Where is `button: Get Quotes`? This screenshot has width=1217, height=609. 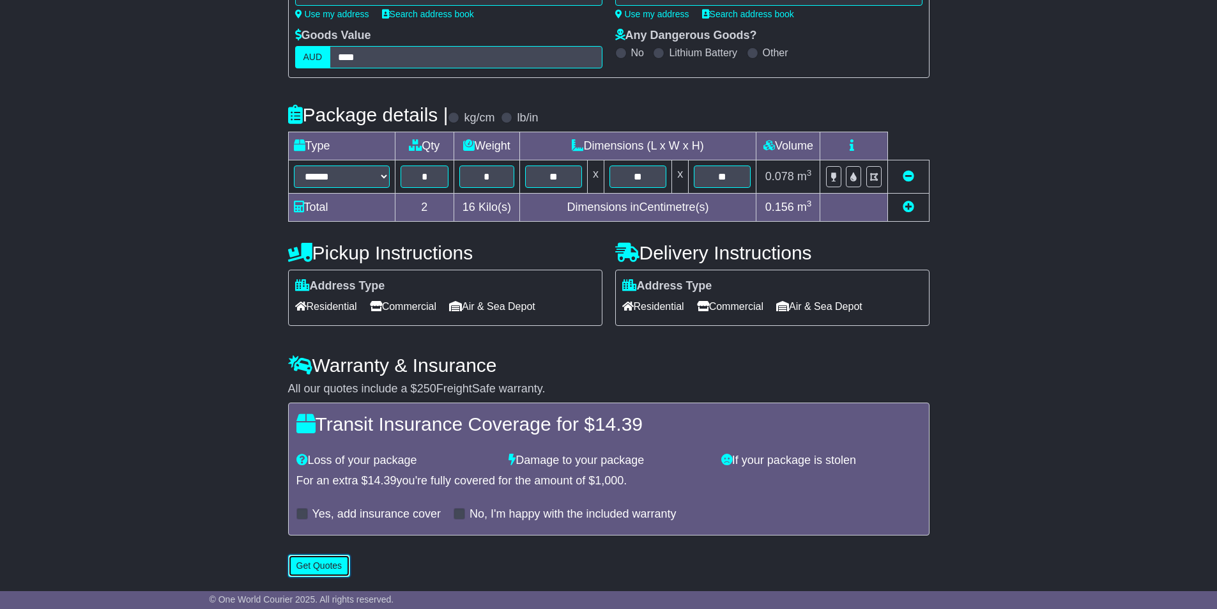 button: Get Quotes is located at coordinates (320, 566).